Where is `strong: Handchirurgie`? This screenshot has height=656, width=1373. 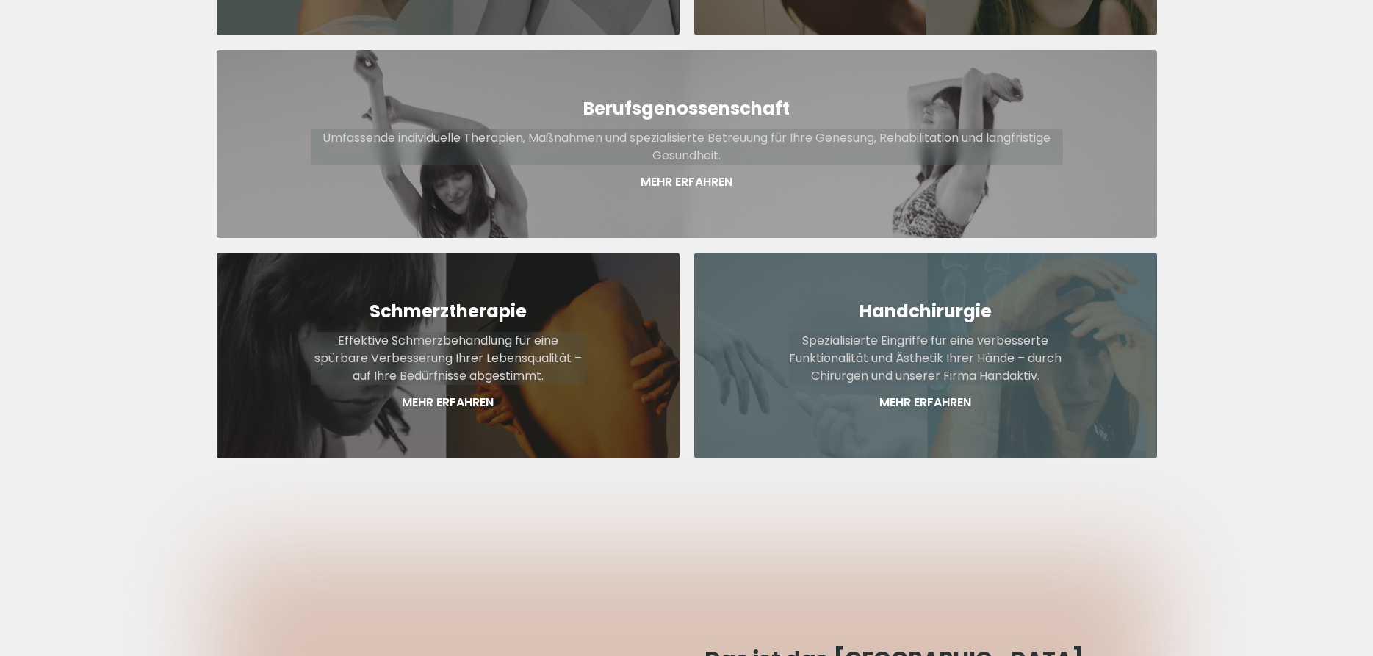
strong: Handchirurgie is located at coordinates (926, 311).